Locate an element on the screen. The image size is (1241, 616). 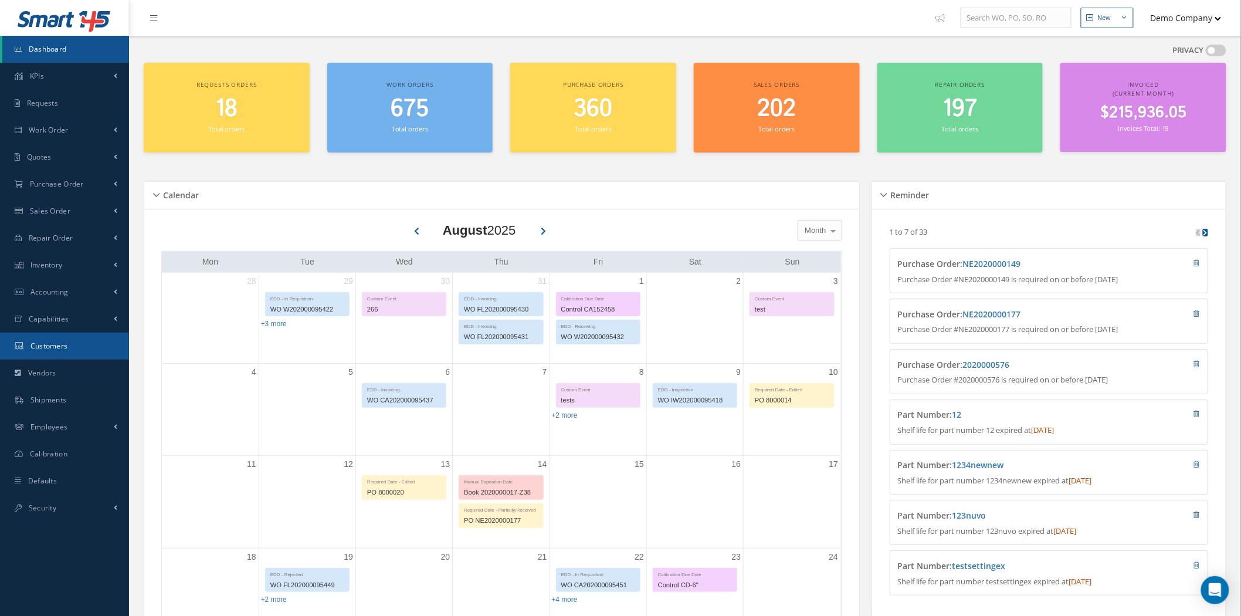
div: WO FL202000095449 is located at coordinates (307, 585).